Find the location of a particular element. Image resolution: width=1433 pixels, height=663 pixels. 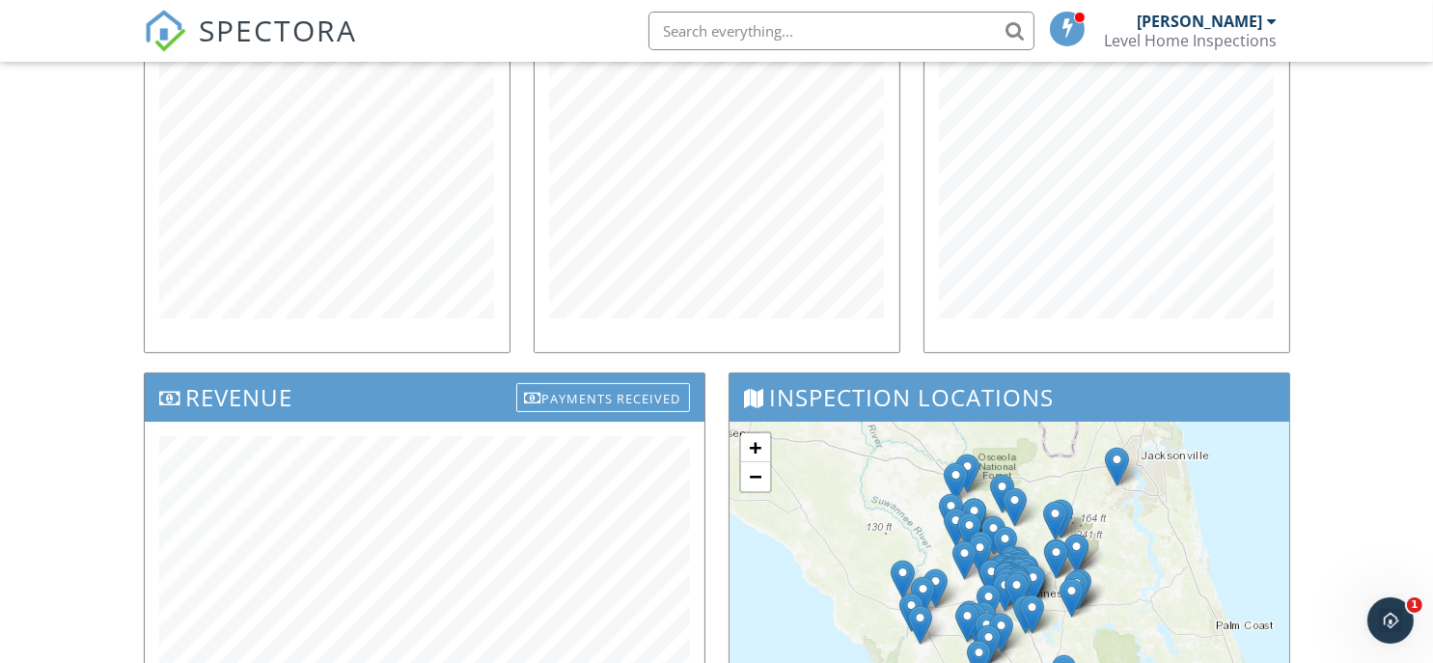

a: Payments Received is located at coordinates (603, 394).